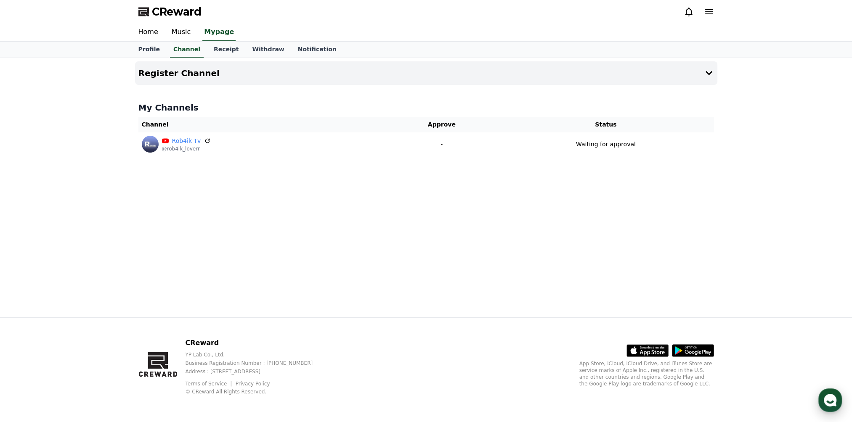 The width and height of the screenshot is (852, 422). What do you see at coordinates (186, 141) in the screenshot?
I see `a: Rob4ik Tv` at bounding box center [186, 141].